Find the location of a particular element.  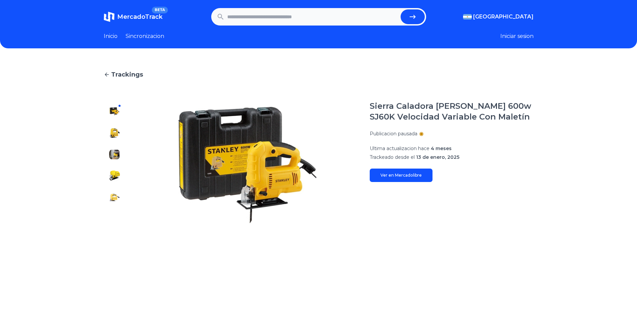

span: Trackeado desde el is located at coordinates (392, 157).